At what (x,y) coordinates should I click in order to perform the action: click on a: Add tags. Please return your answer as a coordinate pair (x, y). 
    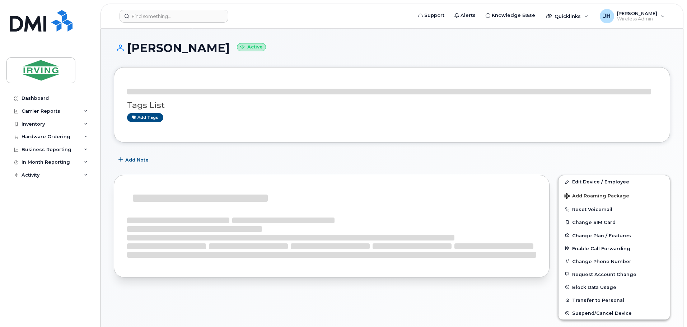
    Looking at the image, I should click on (145, 117).